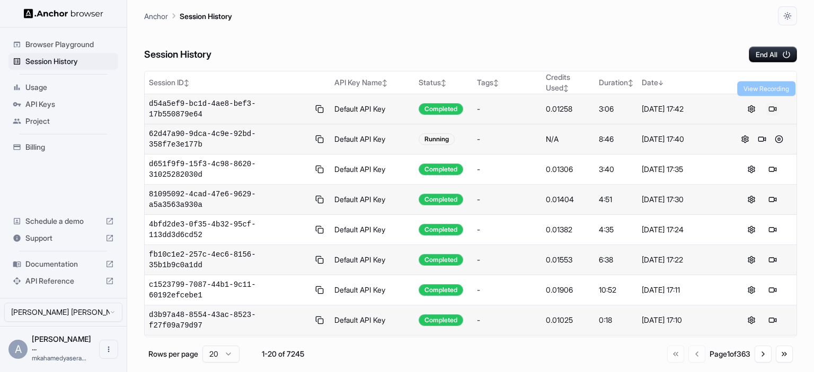 This screenshot has height=372, width=814. What do you see at coordinates (69, 121) in the screenshot?
I see `span: Project` at bounding box center [69, 121].